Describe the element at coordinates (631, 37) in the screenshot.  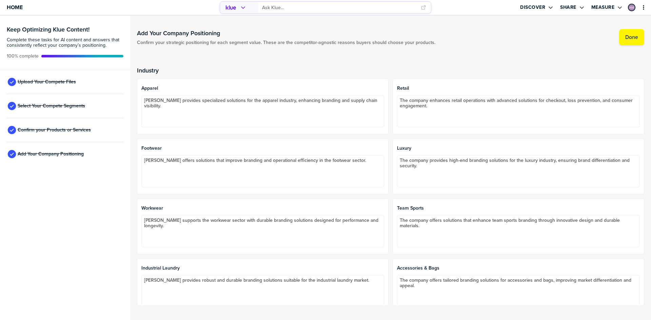
I see `button: Done` at that location.